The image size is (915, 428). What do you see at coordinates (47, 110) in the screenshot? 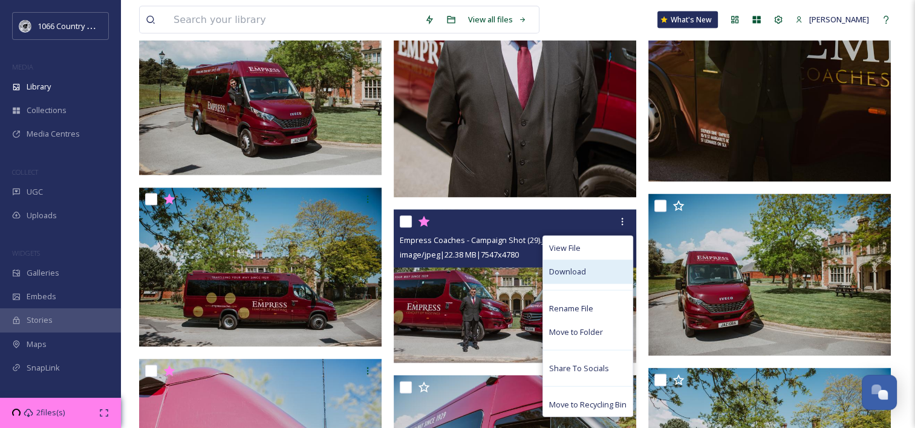
I see `span: Collections` at bounding box center [47, 110].